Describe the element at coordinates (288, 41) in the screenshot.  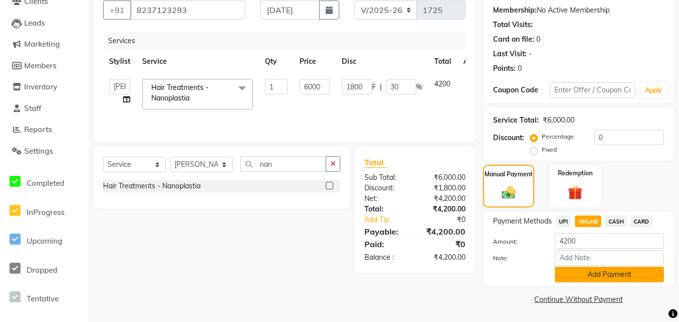
I see `div: Services` at that location.